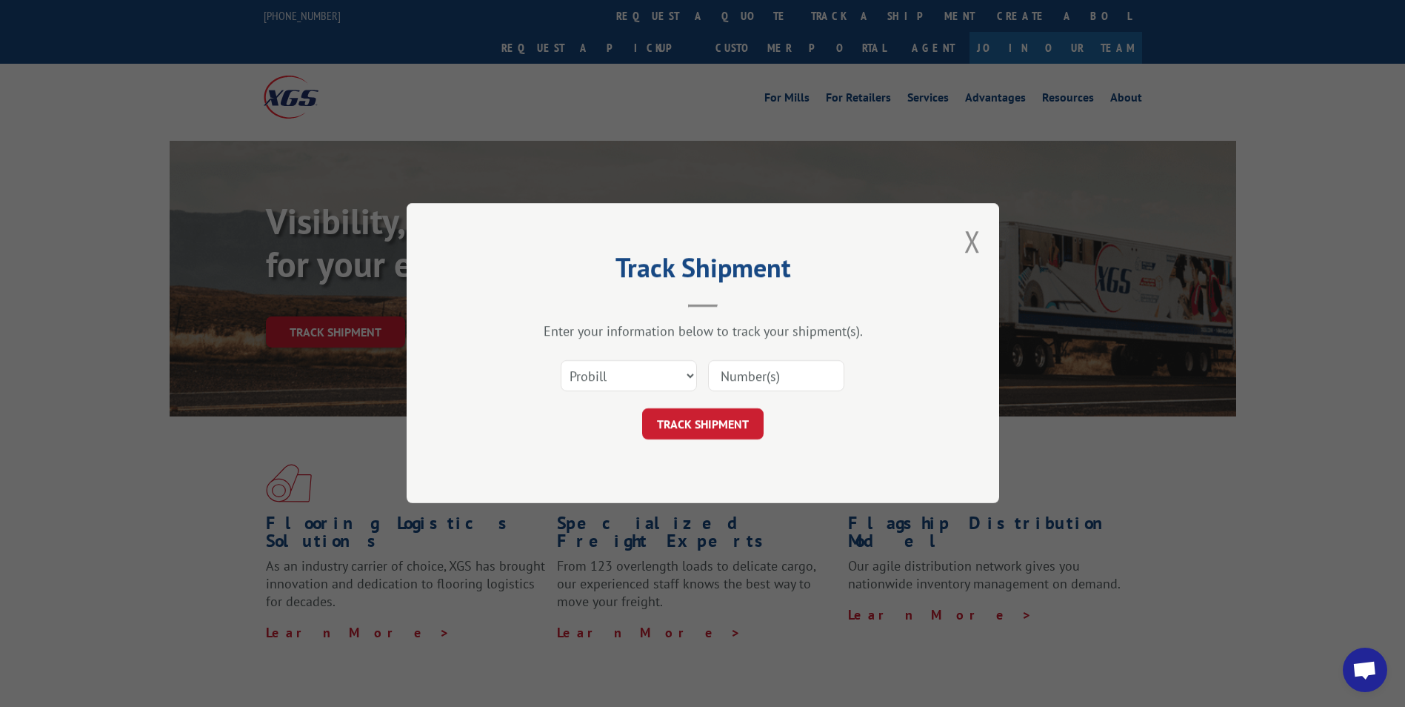  I want to click on button: Close modal, so click(973, 241).